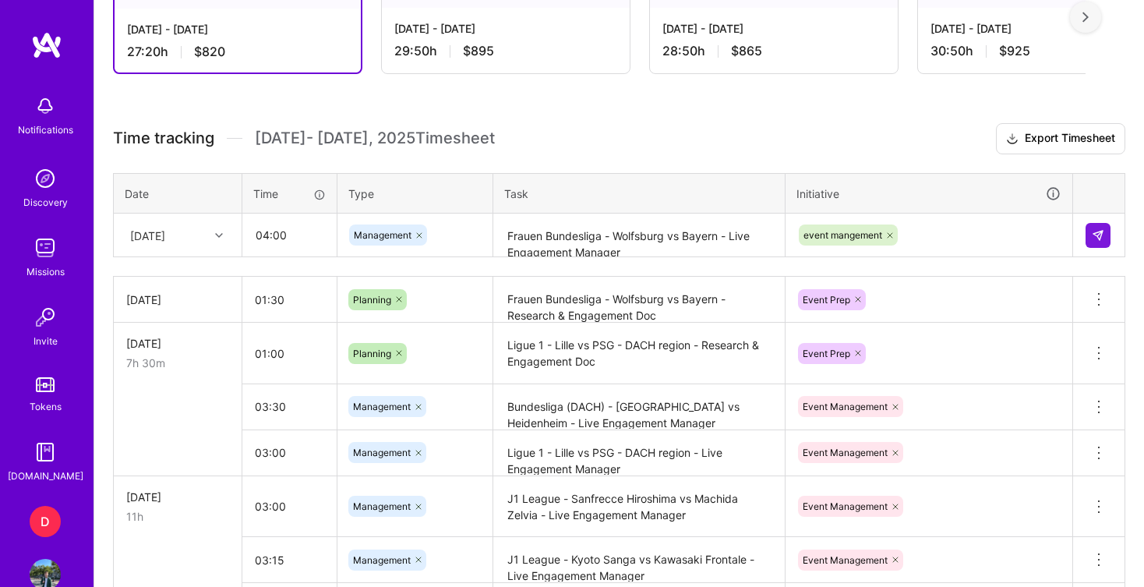 The height and width of the screenshot is (587, 1144). Describe the element at coordinates (45, 452) in the screenshot. I see `img: guide book` at that location.